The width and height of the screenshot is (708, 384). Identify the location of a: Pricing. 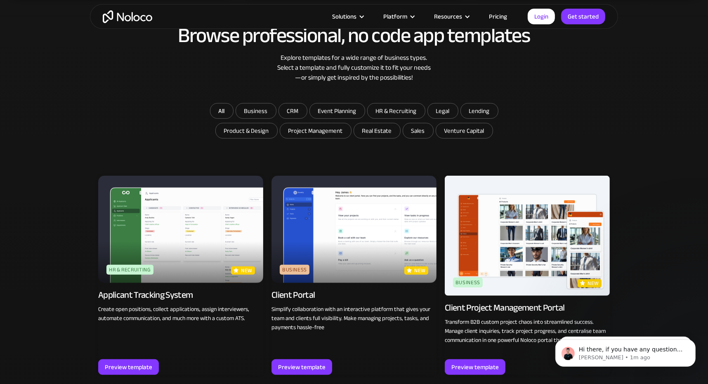
(498, 17).